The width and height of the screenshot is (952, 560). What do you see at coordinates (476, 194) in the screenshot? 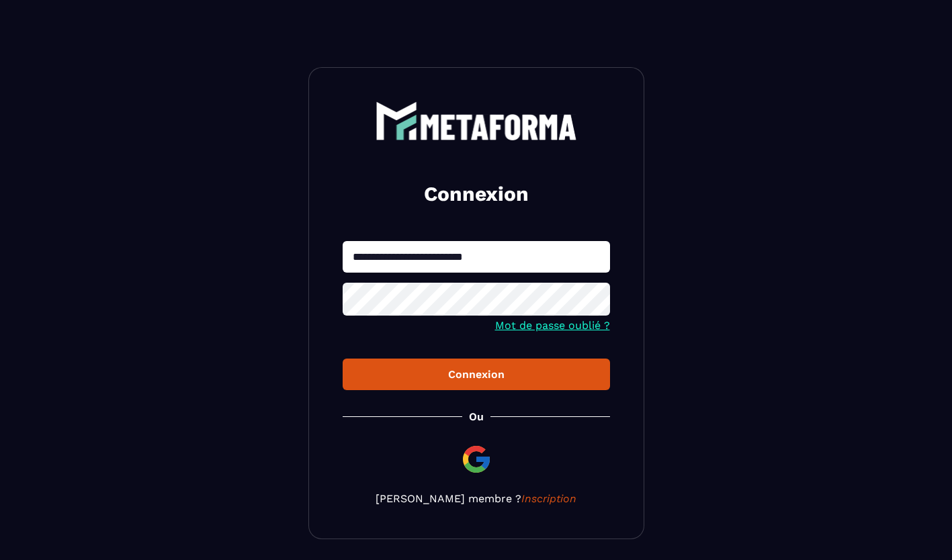
I see `h2: Connexion` at bounding box center [476, 194].